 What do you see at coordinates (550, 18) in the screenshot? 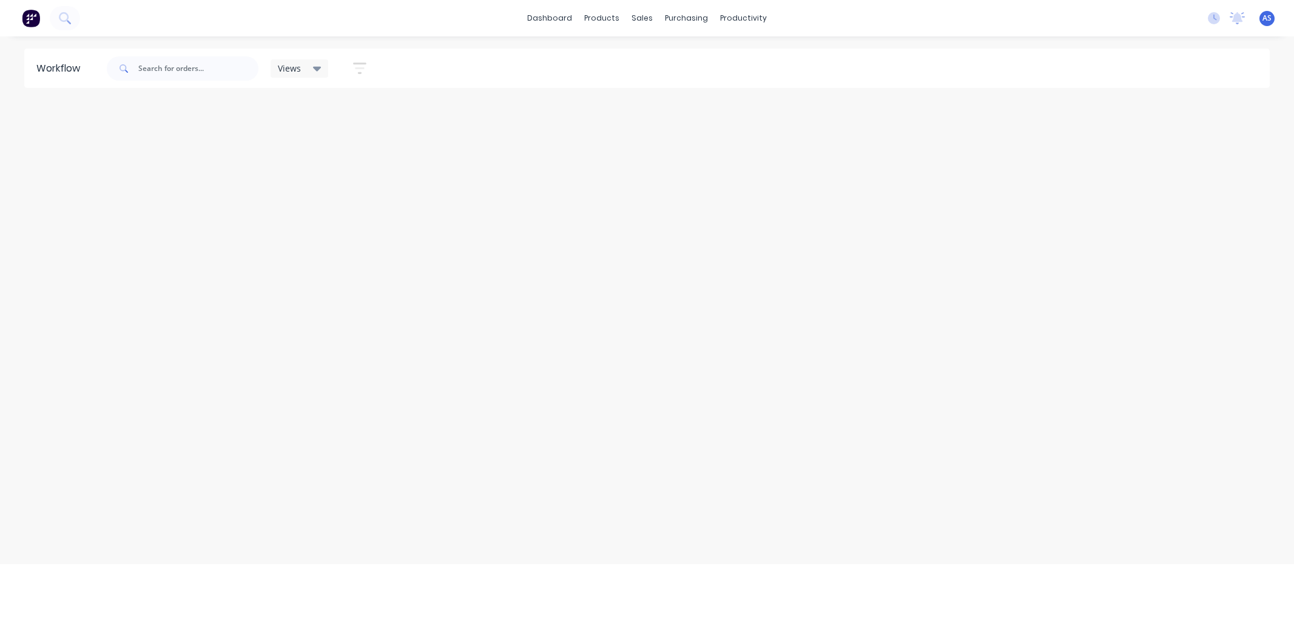
I see `a: dashboard` at bounding box center [550, 18].